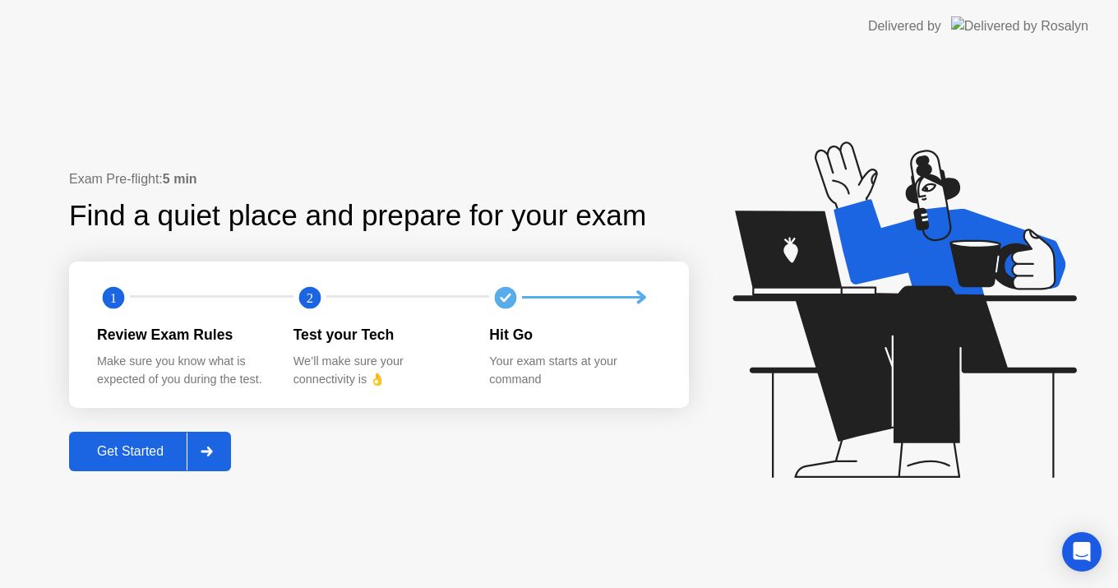  Describe the element at coordinates (182, 370) in the screenshot. I see `div: Make sure you know what is expected of you during the test.` at that location.